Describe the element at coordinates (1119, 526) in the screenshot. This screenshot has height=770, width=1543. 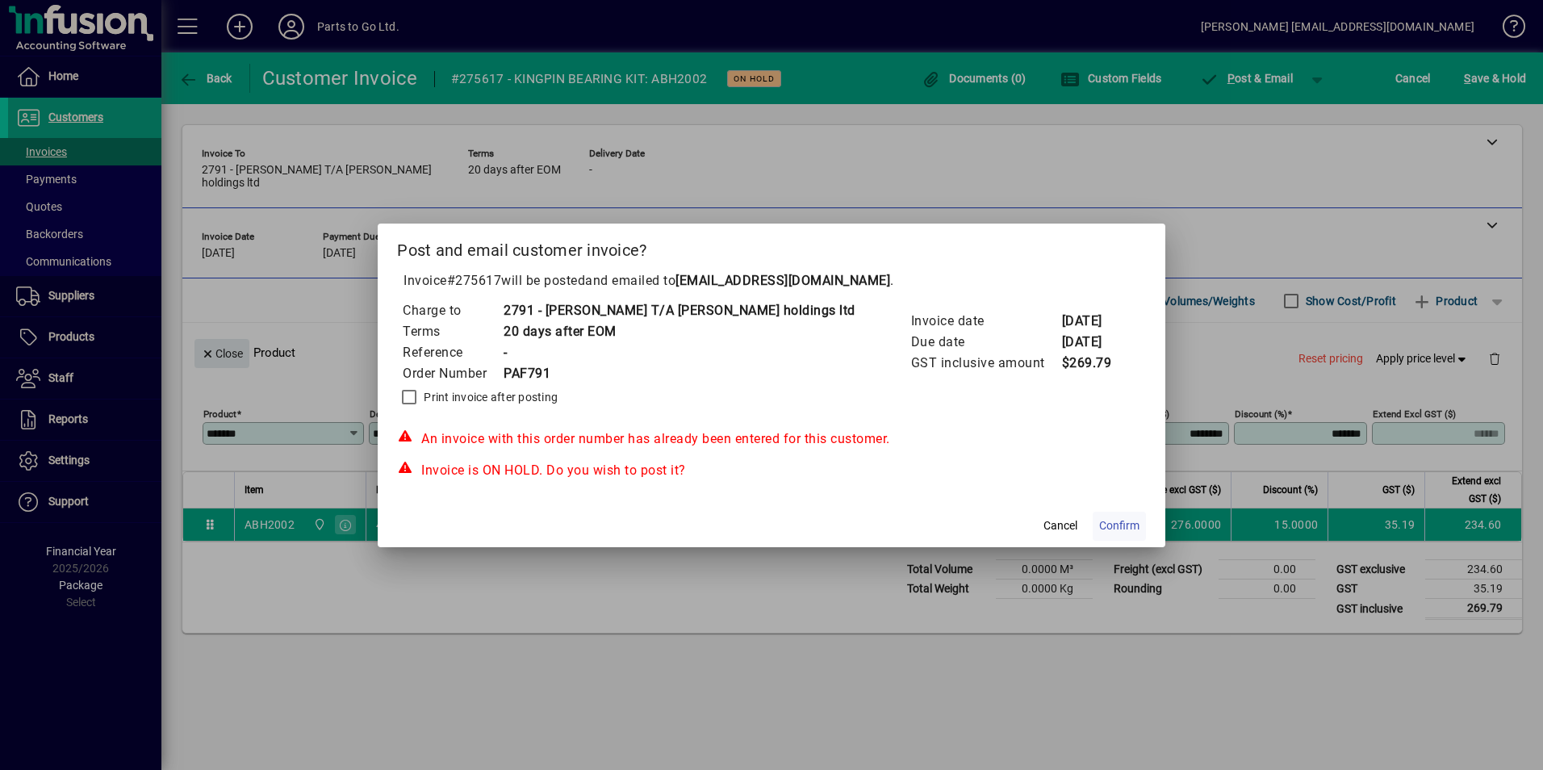
I see `button: Confirm` at that location.